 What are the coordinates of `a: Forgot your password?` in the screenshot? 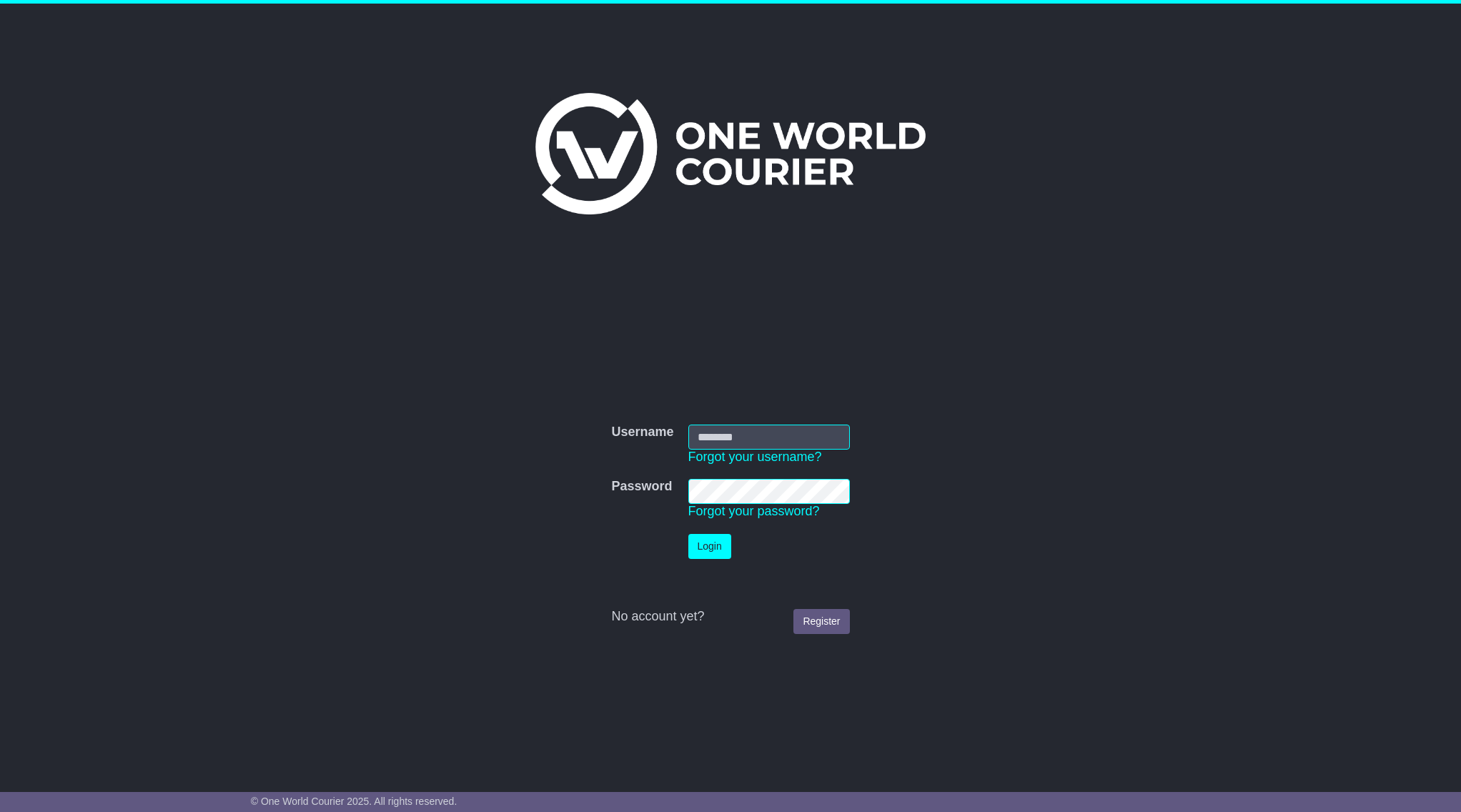 It's located at (754, 511).